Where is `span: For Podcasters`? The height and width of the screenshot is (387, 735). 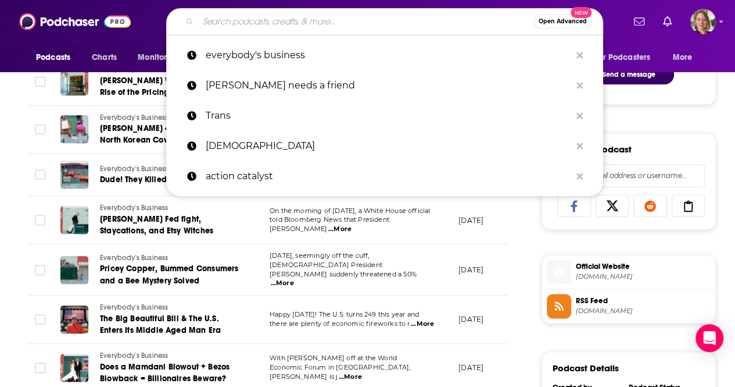
span: For Podcasters is located at coordinates (623, 58).